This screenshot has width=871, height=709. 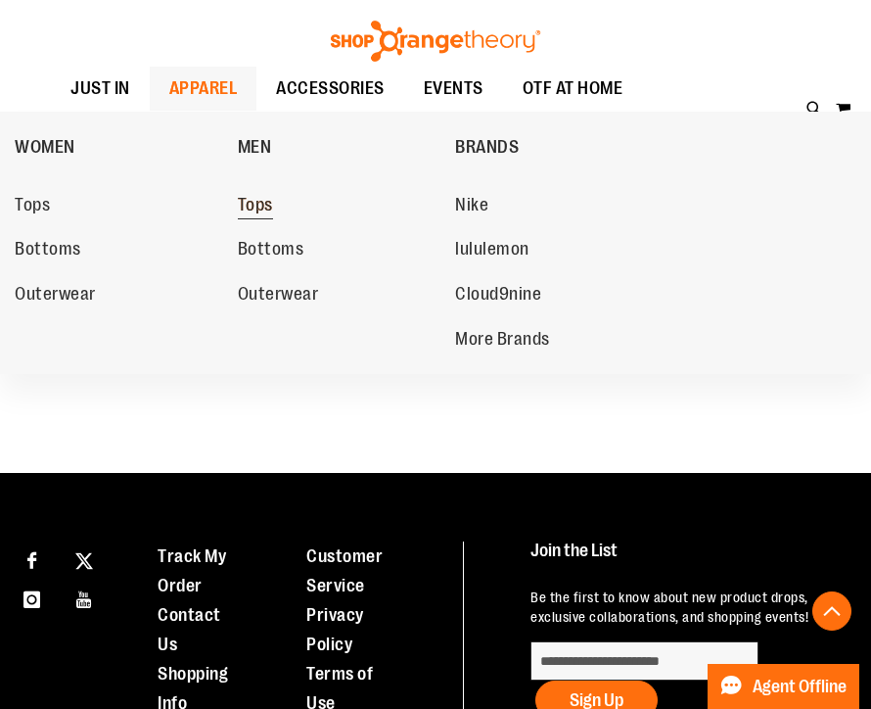 I want to click on span: APPAREL, so click(x=204, y=88).